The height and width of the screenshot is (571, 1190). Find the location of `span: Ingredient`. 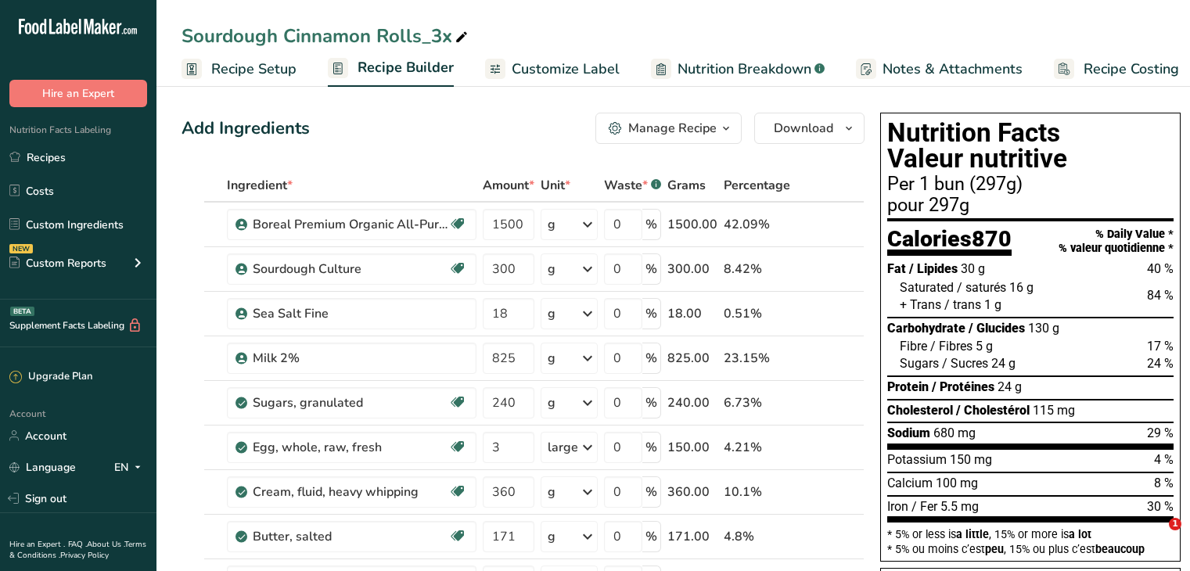

span: Ingredient is located at coordinates (260, 185).